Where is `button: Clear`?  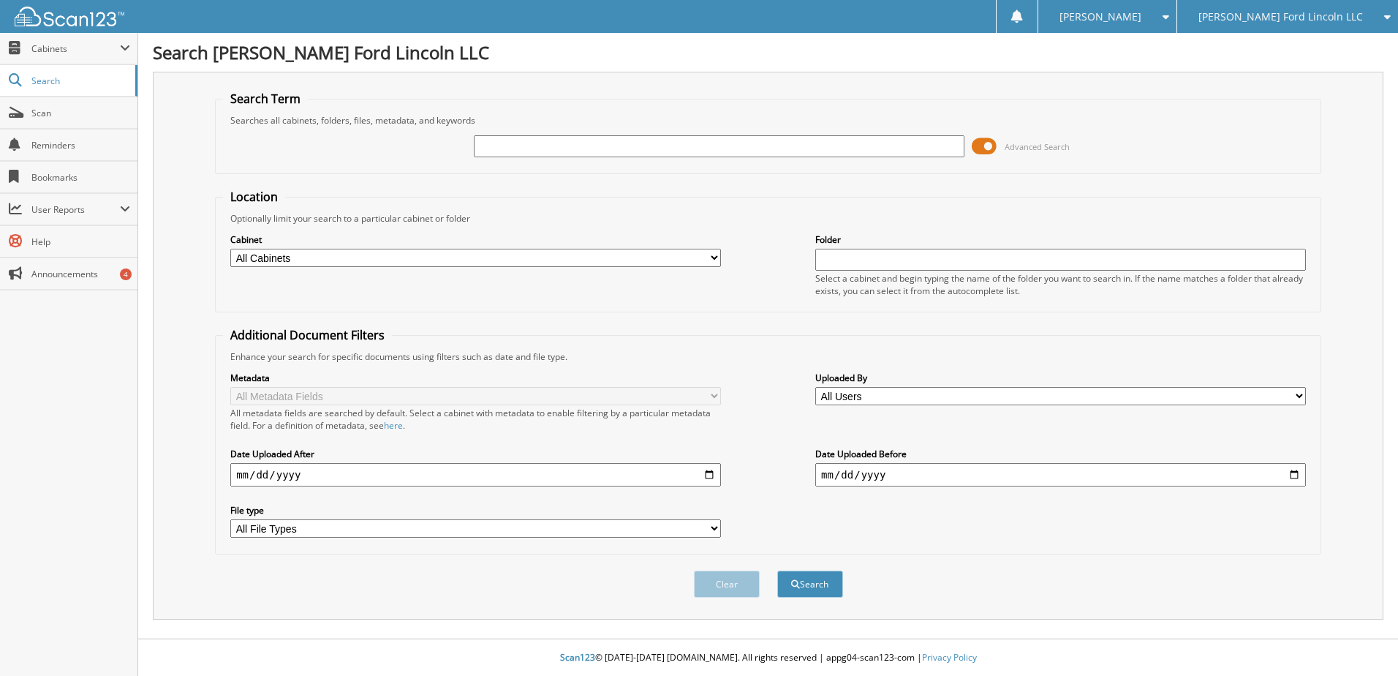
button: Clear is located at coordinates (727, 584).